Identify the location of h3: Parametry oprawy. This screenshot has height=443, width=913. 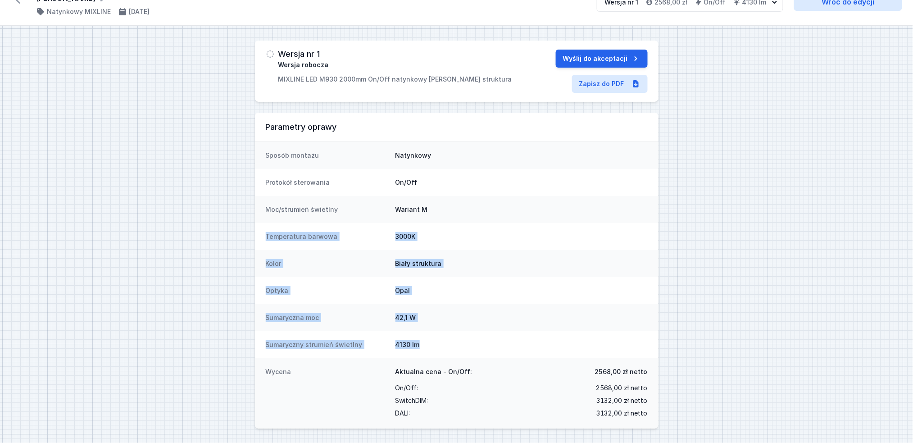
(457, 127).